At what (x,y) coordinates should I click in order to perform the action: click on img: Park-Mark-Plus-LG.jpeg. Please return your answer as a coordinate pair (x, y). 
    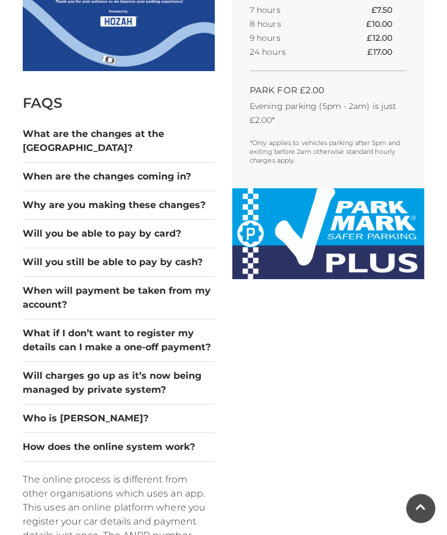
    Looking at the image, I should click on (329, 234).